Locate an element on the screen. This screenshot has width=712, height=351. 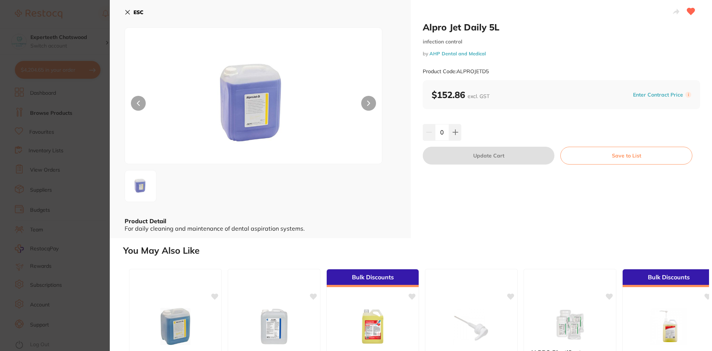
b: $152.86 is located at coordinates (461, 95).